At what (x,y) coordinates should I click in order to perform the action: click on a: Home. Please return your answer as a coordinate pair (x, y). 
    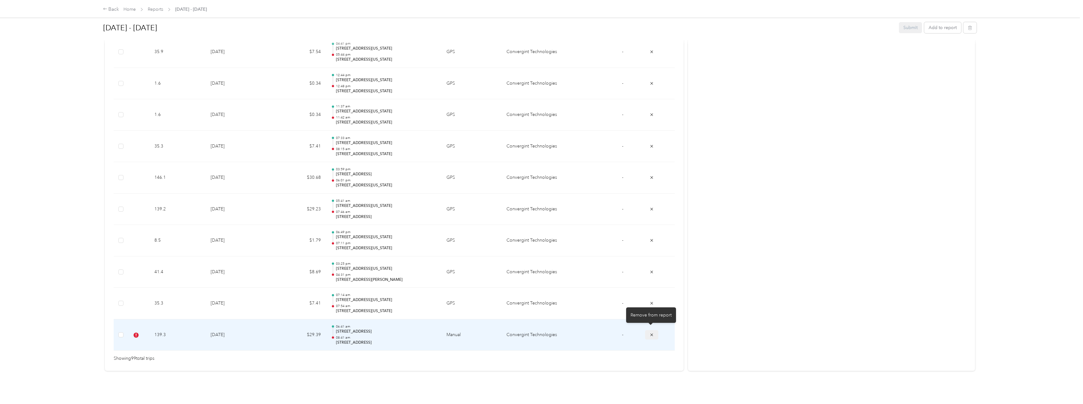
    Looking at the image, I should click on (129, 9).